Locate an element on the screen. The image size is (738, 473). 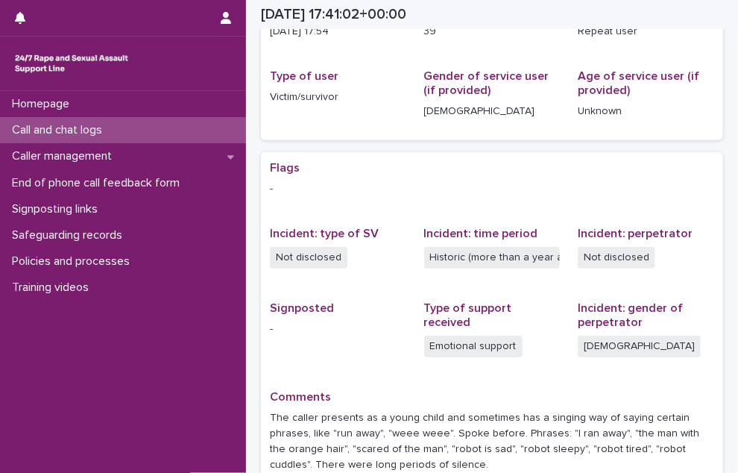
span: Type of support received is located at coordinates (468, 315).